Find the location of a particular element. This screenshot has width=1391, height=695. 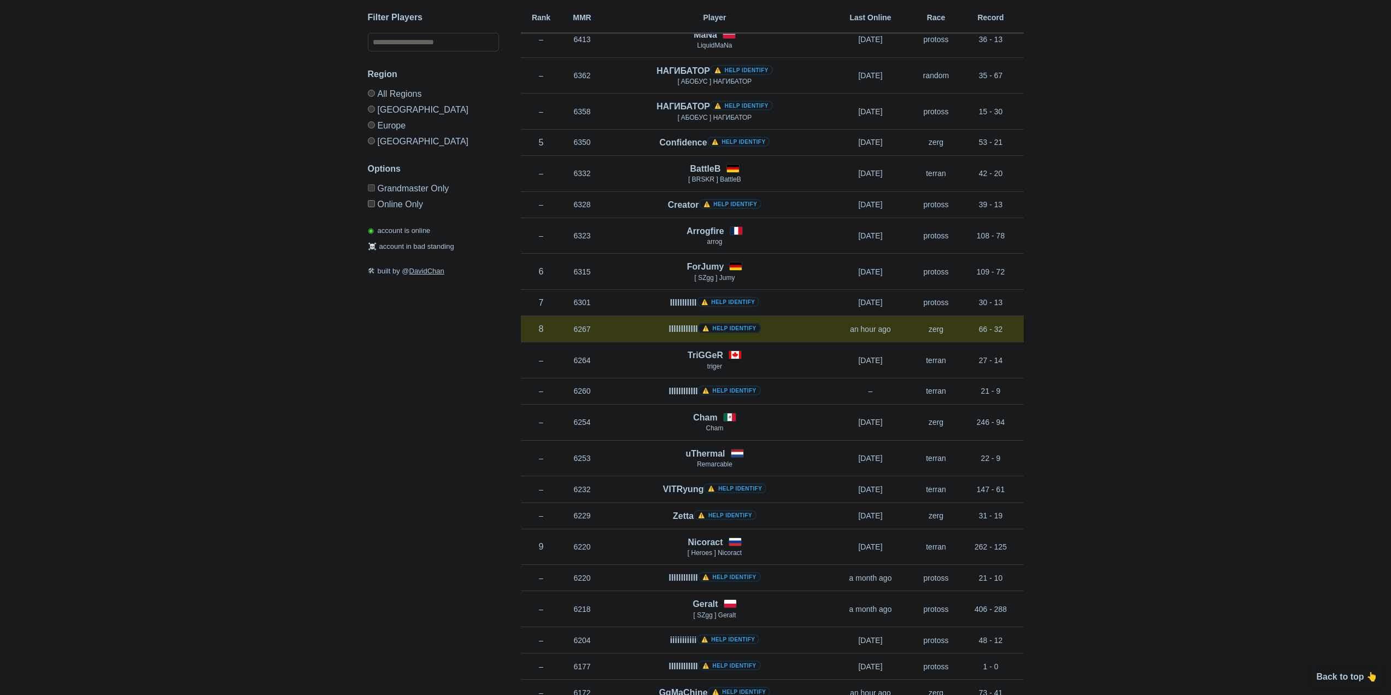

input: All Regions is located at coordinates (371, 93).